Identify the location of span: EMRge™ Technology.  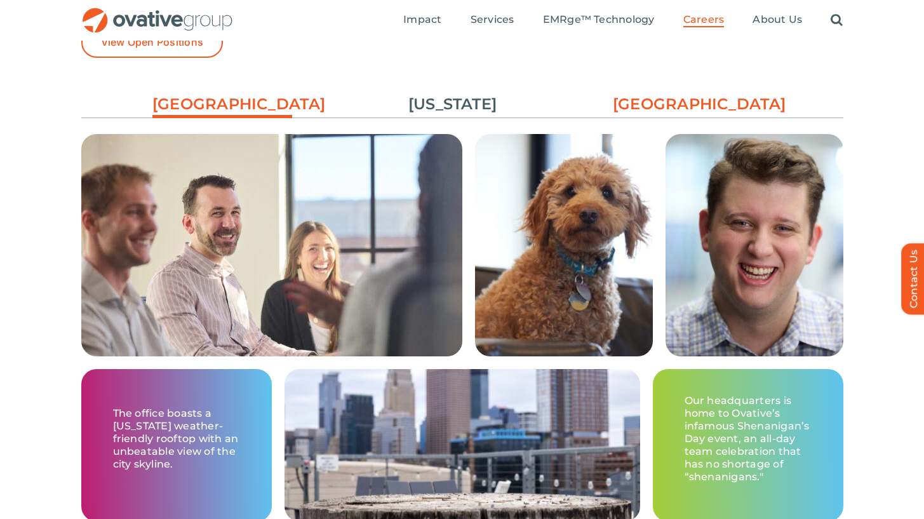
(599, 20).